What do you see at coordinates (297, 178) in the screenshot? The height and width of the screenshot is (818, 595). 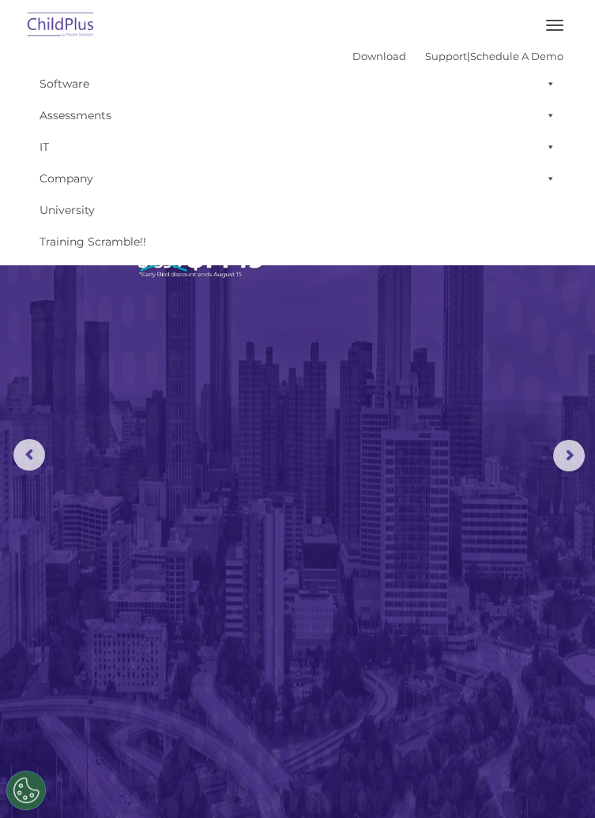 I see `a: Company` at bounding box center [297, 178].